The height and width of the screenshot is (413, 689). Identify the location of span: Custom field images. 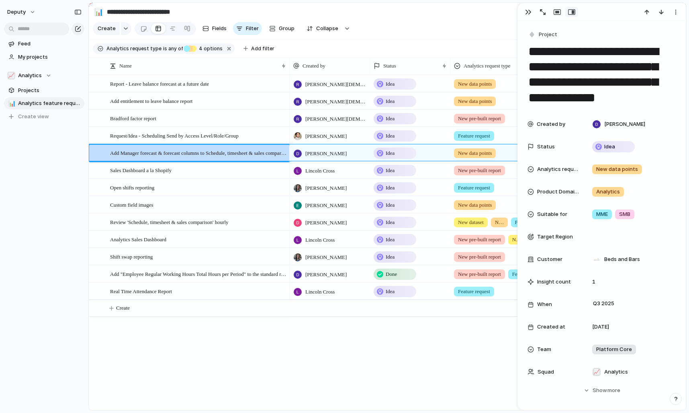
(132, 204).